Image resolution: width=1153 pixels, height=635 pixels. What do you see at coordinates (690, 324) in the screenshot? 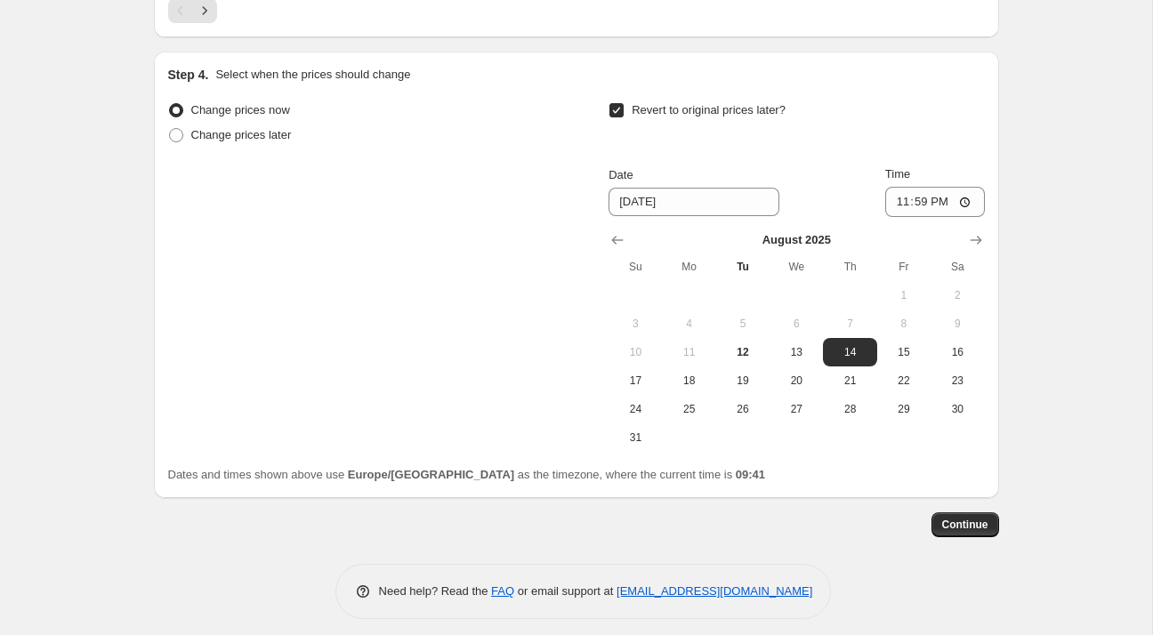
I see `button: Monday August 4 2025` at bounding box center [690, 324].